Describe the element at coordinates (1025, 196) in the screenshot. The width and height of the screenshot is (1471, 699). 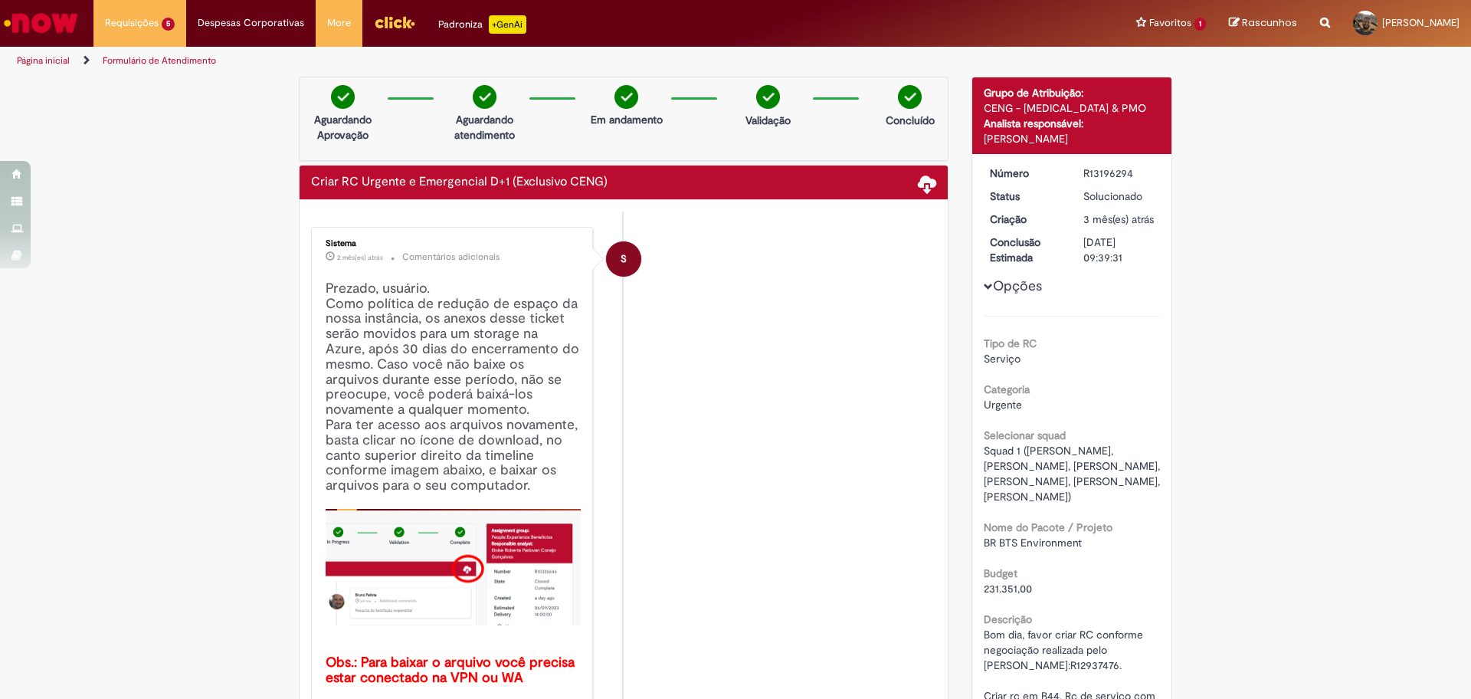
I see `dt: Status` at that location.